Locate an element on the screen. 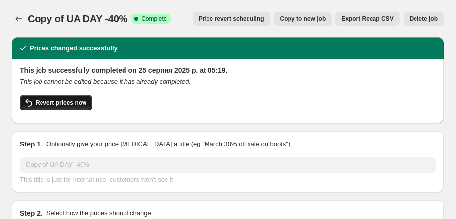  span: Revert prices now is located at coordinates (61, 103).